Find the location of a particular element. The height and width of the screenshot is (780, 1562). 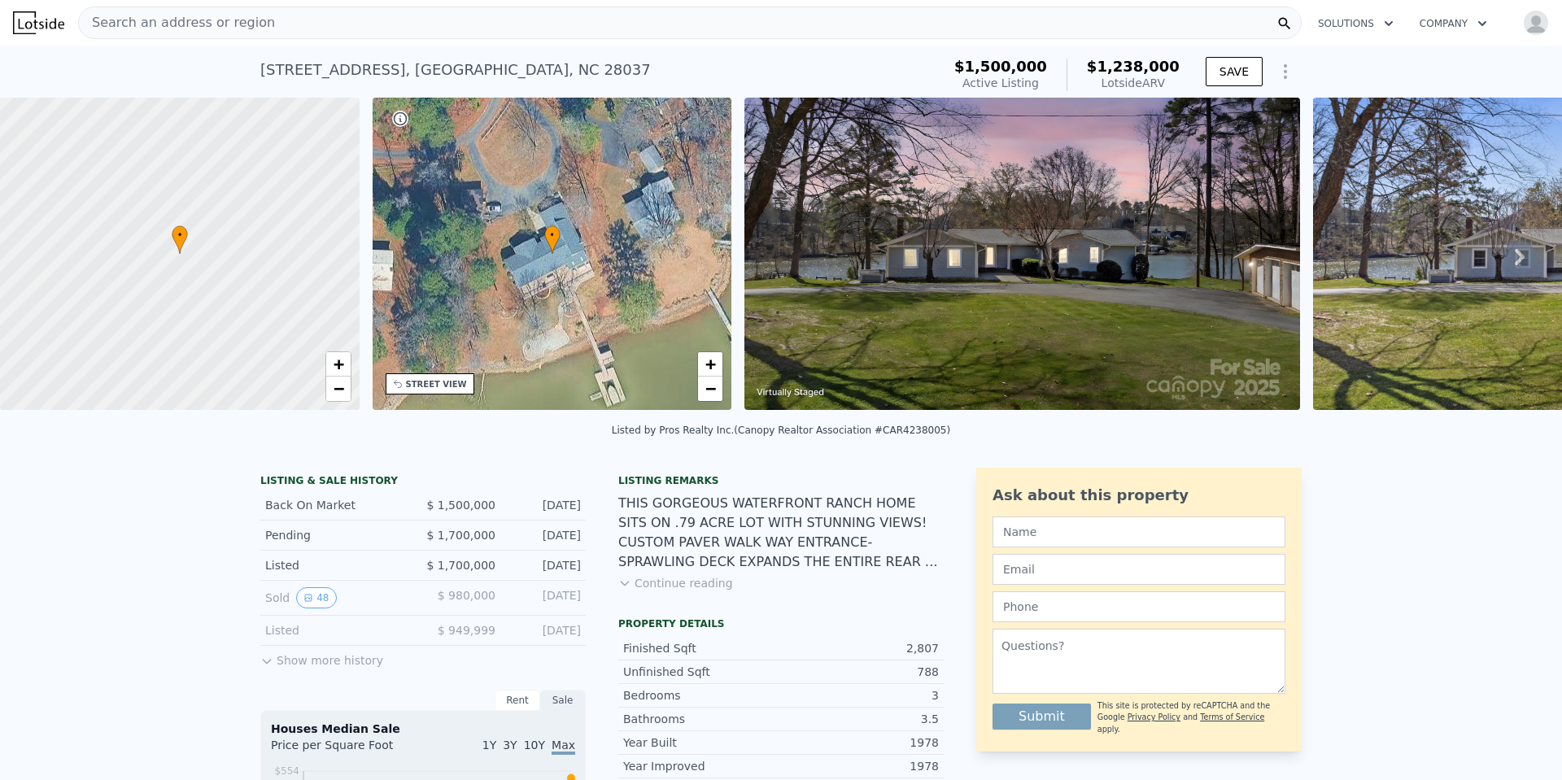

tspan: $554 is located at coordinates (286, 771).